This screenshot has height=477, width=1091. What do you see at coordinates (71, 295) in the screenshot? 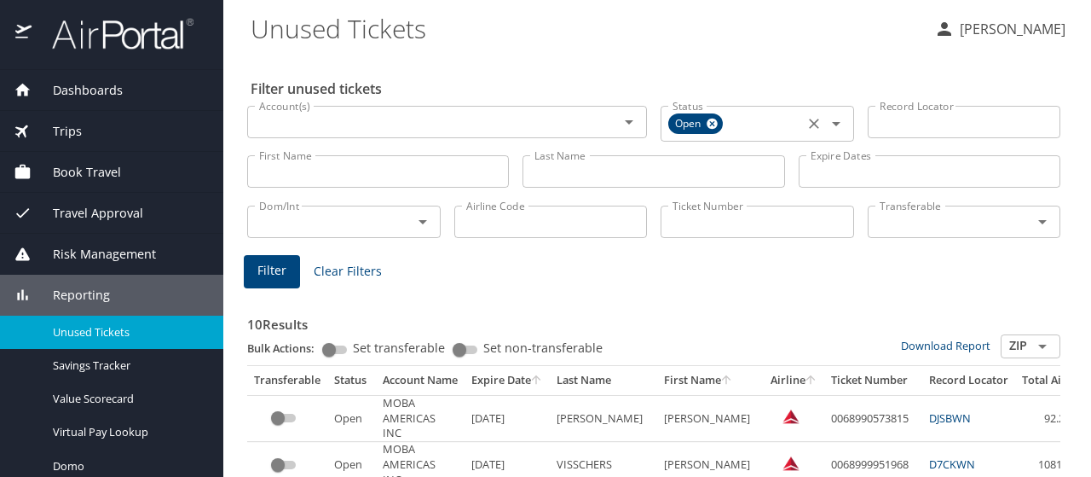
I see `span: Reporting` at bounding box center [71, 295].